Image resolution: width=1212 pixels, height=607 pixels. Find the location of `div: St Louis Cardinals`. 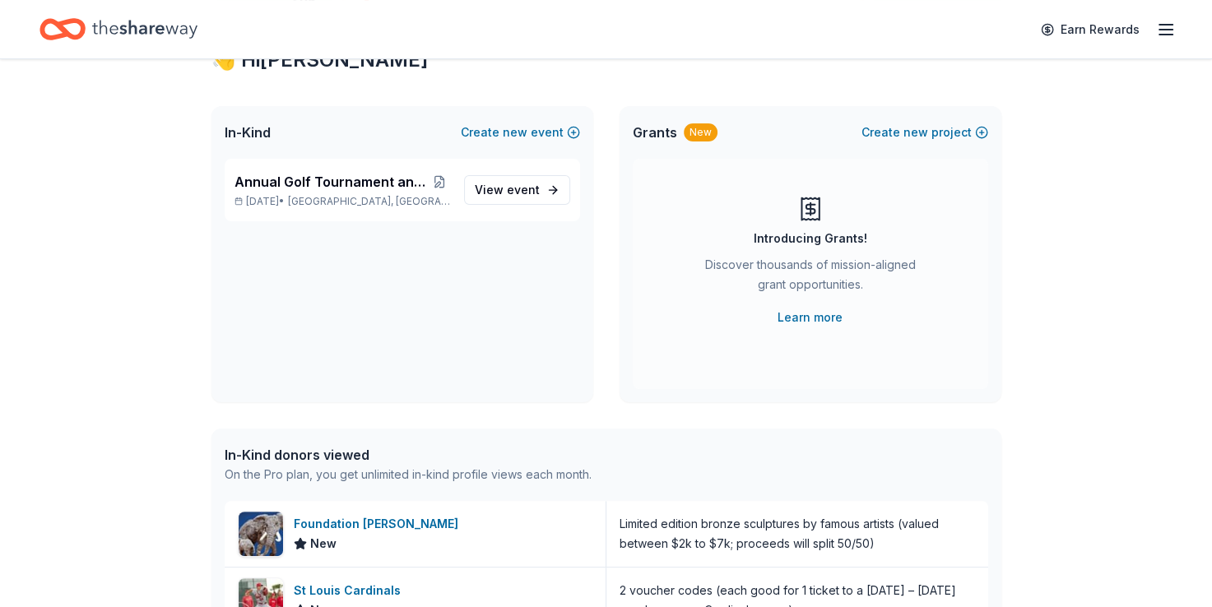

div: St Louis Cardinals is located at coordinates (351, 591).